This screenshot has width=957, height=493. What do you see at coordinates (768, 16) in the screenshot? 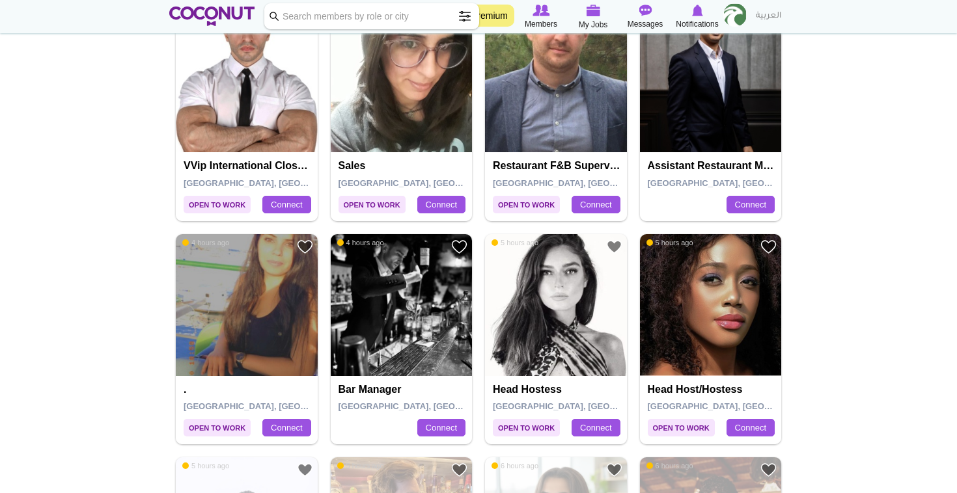
I see `a: العربية` at bounding box center [768, 16].